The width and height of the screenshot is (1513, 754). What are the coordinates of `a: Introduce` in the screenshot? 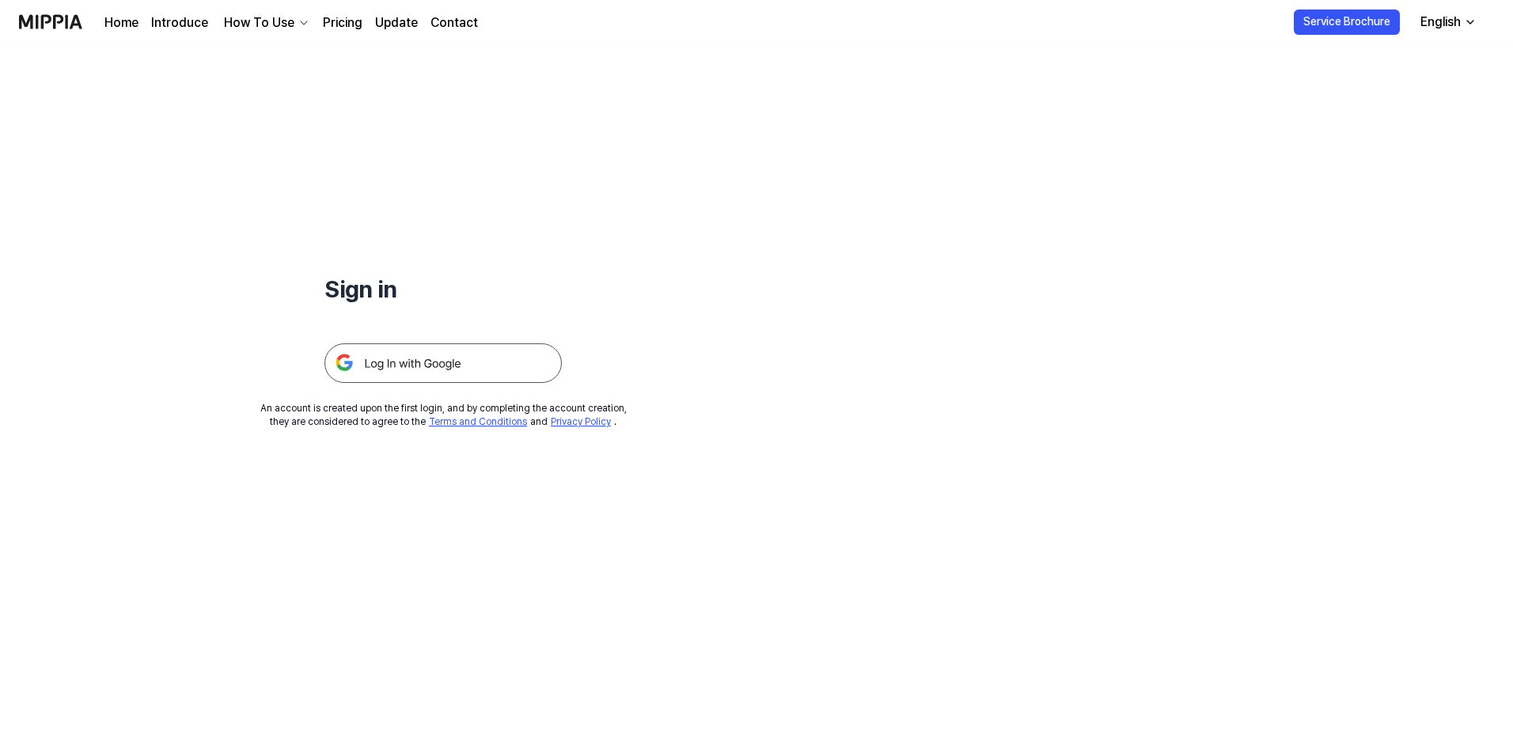 It's located at (180, 23).